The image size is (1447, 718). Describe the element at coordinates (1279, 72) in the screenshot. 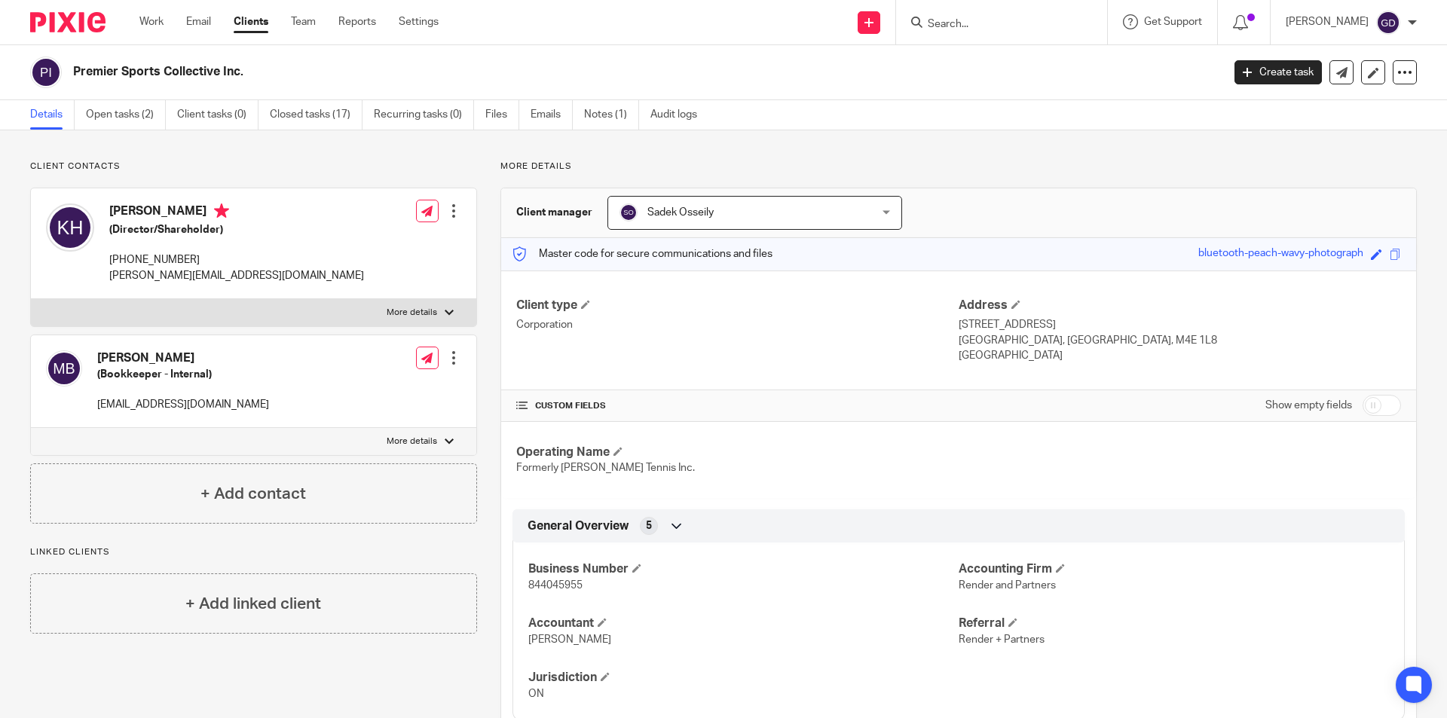

I see `a: Create task` at that location.